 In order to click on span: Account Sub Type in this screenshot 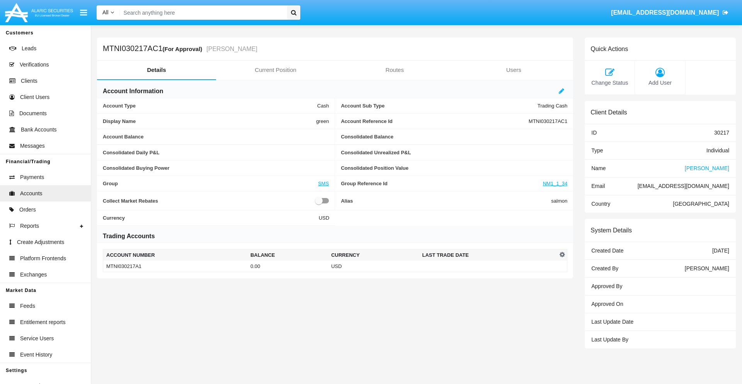, I will do `click(439, 105)`.